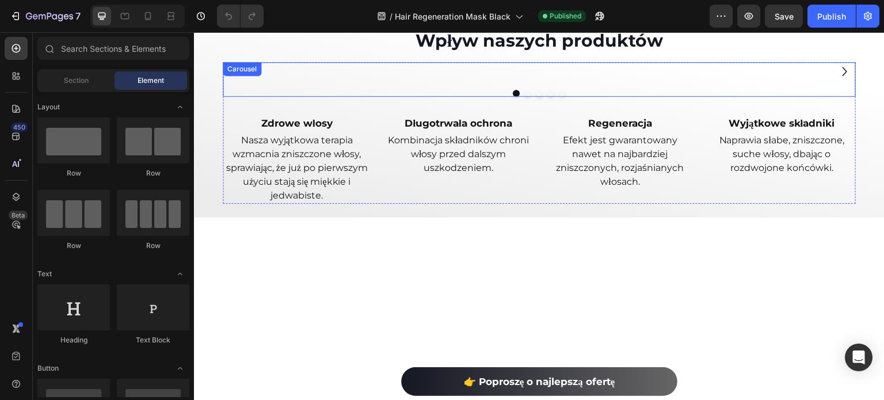 The height and width of the screenshot is (400, 884). What do you see at coordinates (345, 349) in the screenshot?
I see `p: 👉 Poproszę o najlepszą ofertę` at bounding box center [345, 349].